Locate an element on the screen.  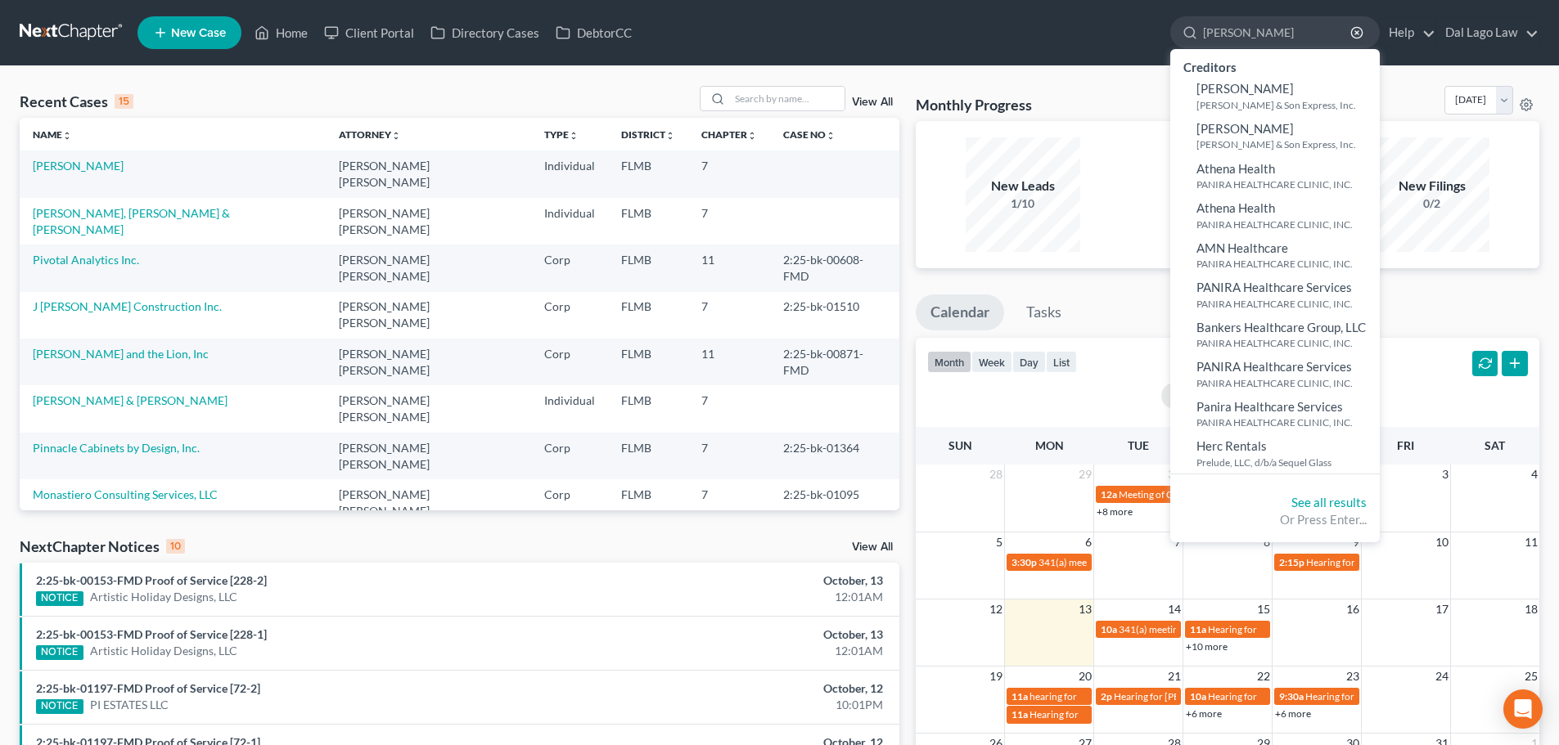
button: week is located at coordinates (992, 362).